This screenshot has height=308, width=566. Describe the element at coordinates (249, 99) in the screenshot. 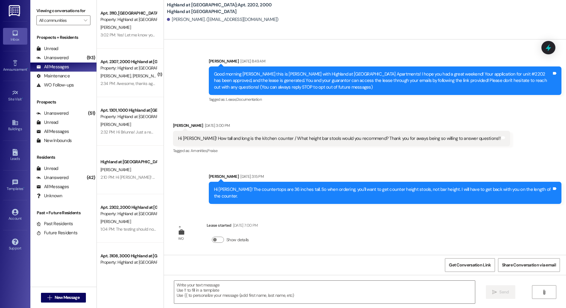

I see `span: Documentation` at that location.